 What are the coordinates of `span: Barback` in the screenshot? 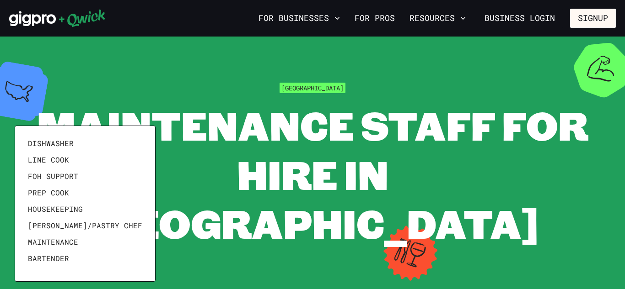 It's located at (44, 275).